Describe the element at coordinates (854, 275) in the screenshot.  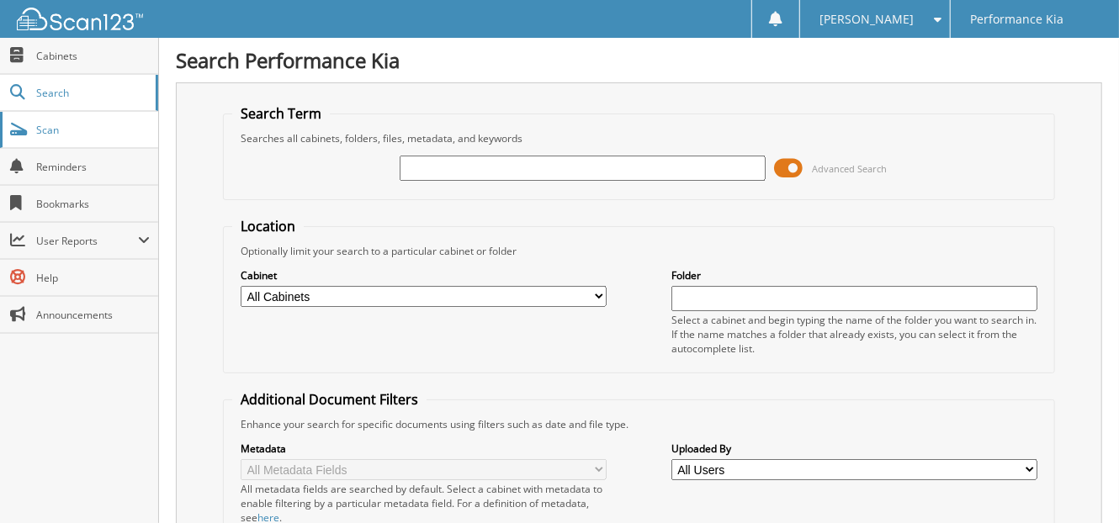
I see `label: Folder` at that location.